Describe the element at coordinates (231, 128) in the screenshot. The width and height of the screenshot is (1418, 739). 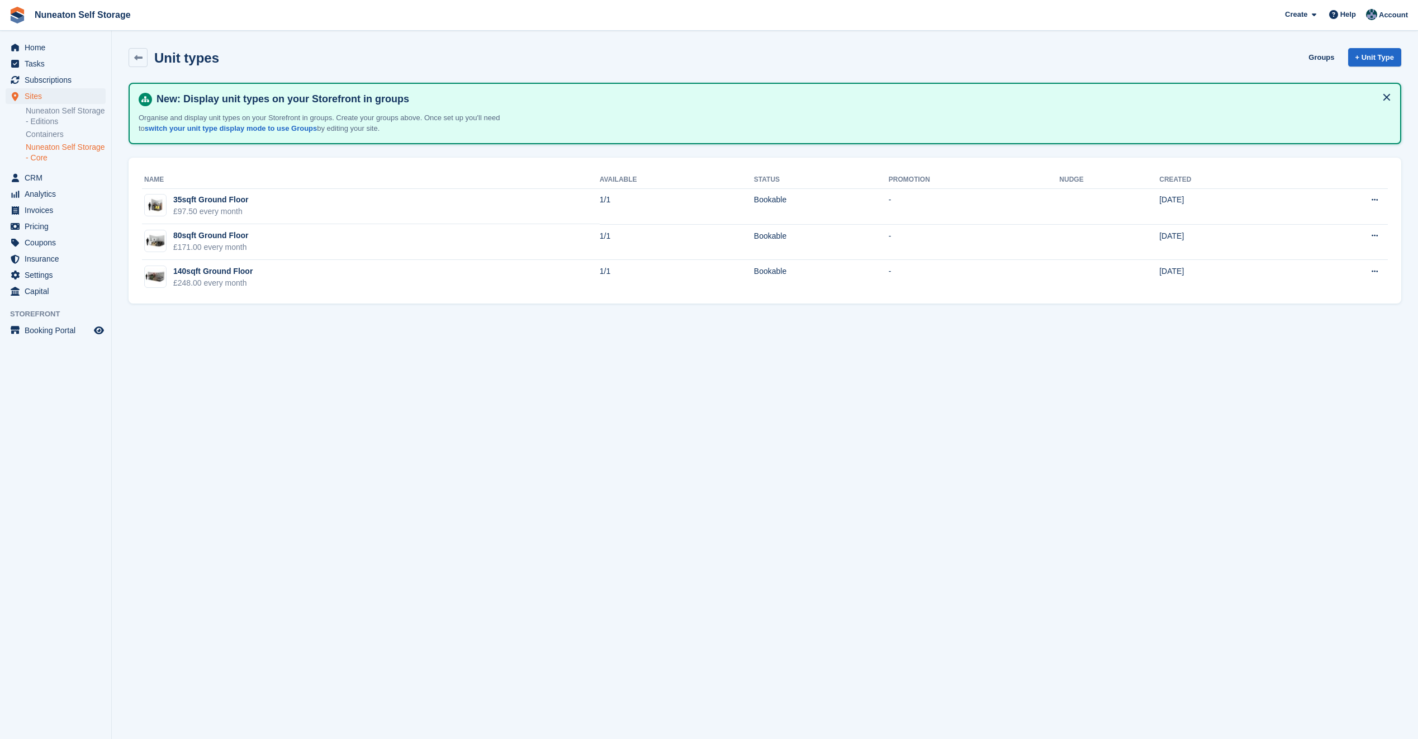
I see `a: switch your unit type display mode to use Groups` at that location.